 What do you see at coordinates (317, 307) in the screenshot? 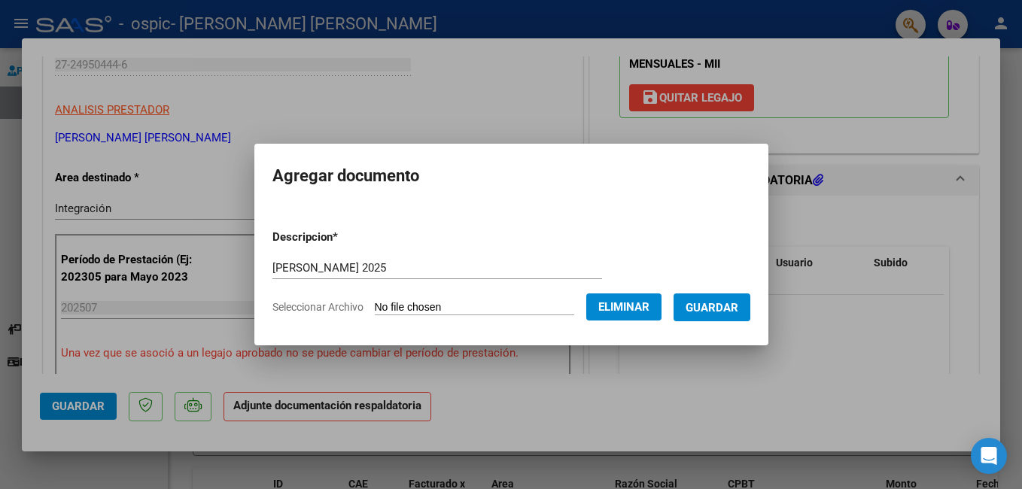
I see `span: Seleccionar Archivo` at bounding box center [317, 307].